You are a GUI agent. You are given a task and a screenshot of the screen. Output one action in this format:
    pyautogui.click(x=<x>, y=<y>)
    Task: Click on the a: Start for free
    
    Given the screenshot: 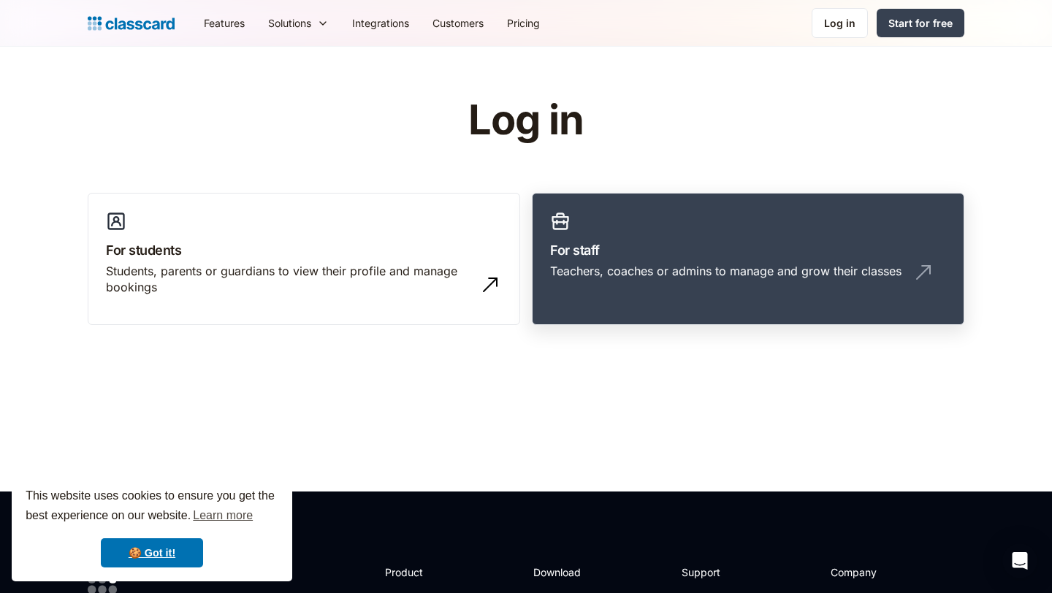 What is the action you would take?
    pyautogui.click(x=921, y=23)
    